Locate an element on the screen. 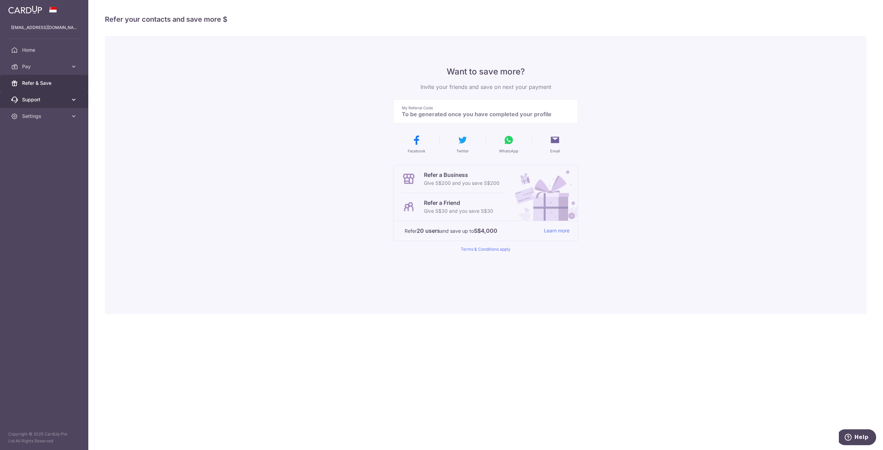  a: Terms & Conditions apply is located at coordinates (485, 249).